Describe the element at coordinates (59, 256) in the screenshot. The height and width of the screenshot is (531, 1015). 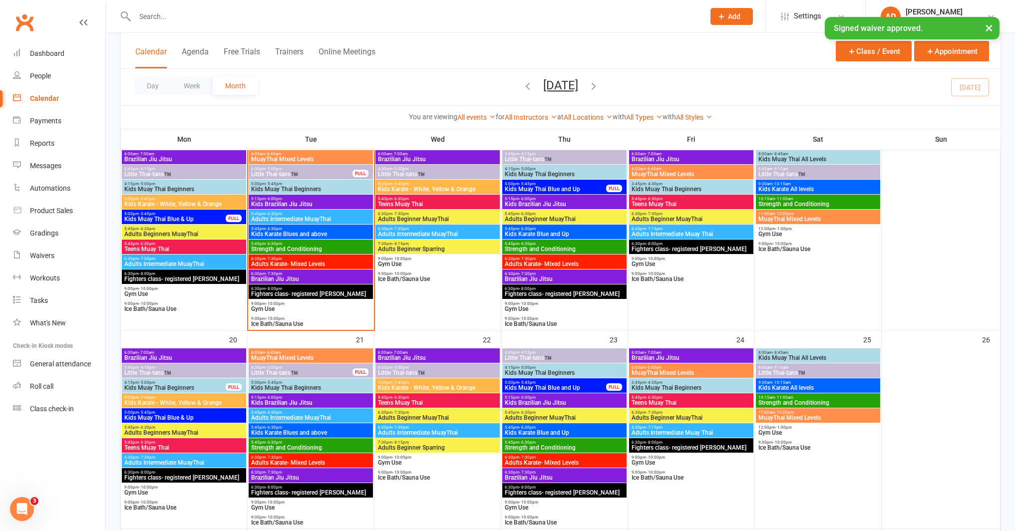
I see `a: Waivers` at that location.